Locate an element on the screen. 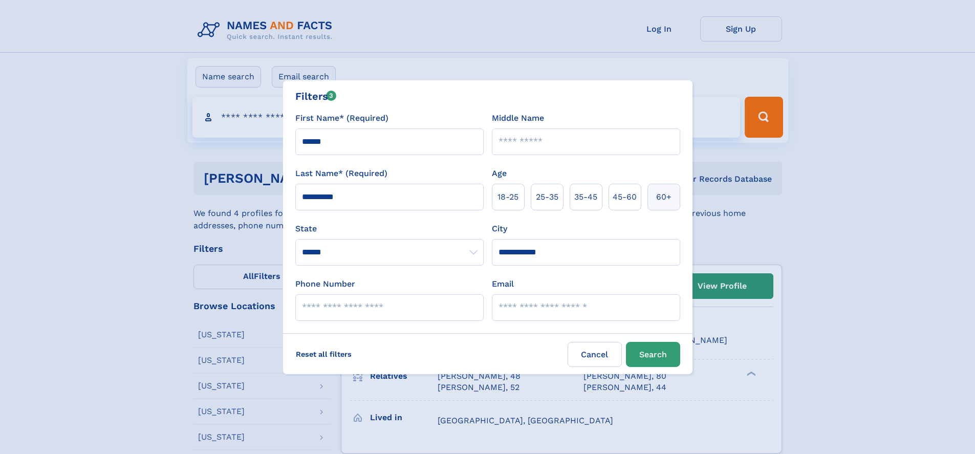 The height and width of the screenshot is (454, 975). label: Cancel is located at coordinates (595, 354).